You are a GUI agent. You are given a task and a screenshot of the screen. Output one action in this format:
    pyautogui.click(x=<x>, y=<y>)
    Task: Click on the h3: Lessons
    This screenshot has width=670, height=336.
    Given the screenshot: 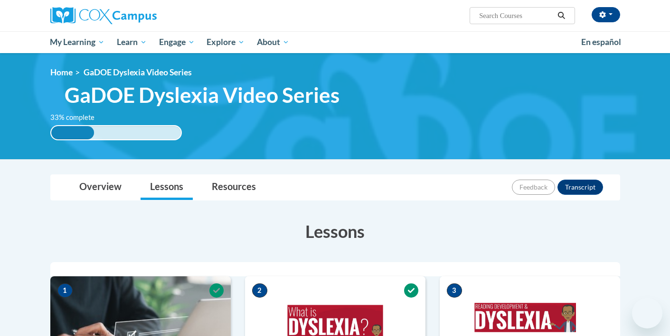 What is the action you would take?
    pyautogui.click(x=335, y=232)
    